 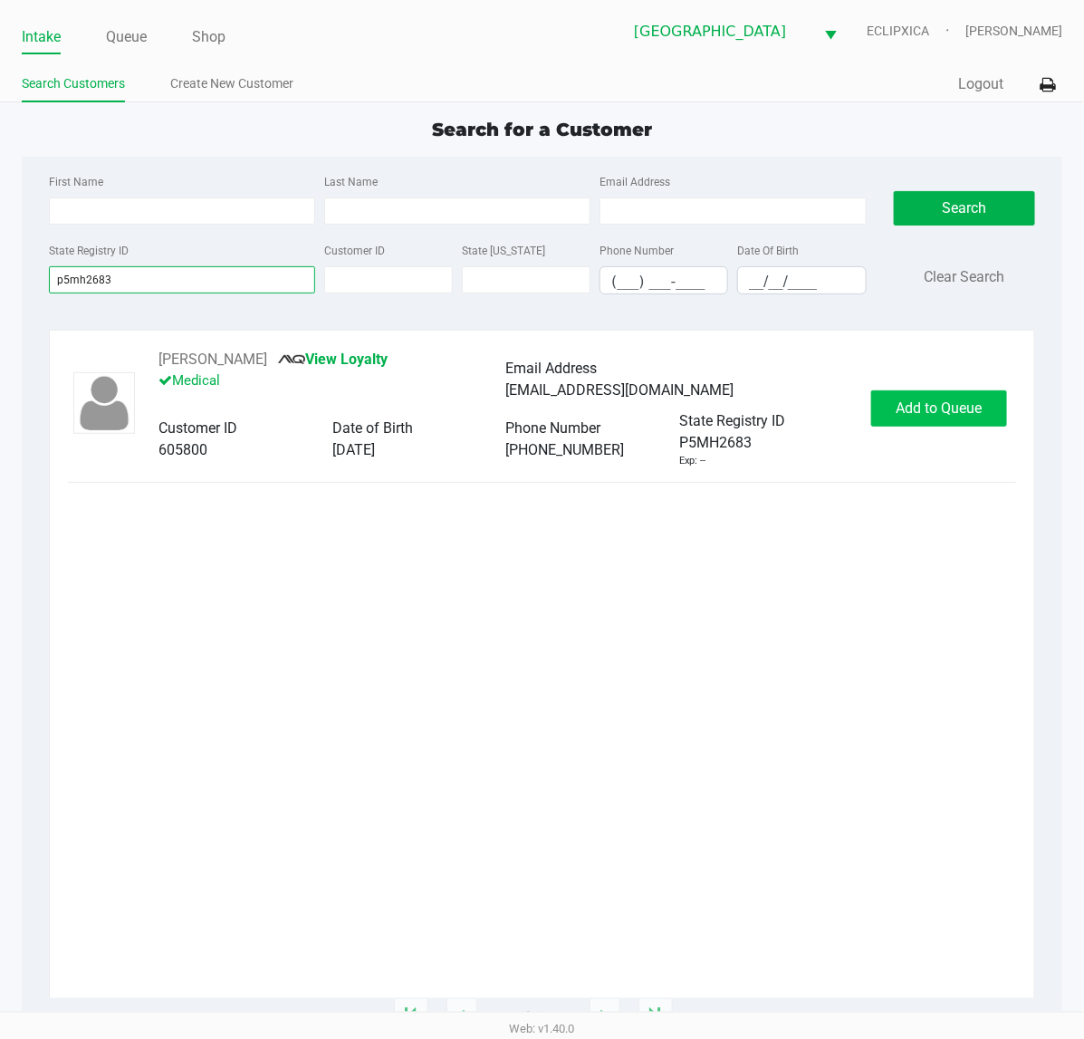 I want to click on label: Customer ID, so click(x=354, y=251).